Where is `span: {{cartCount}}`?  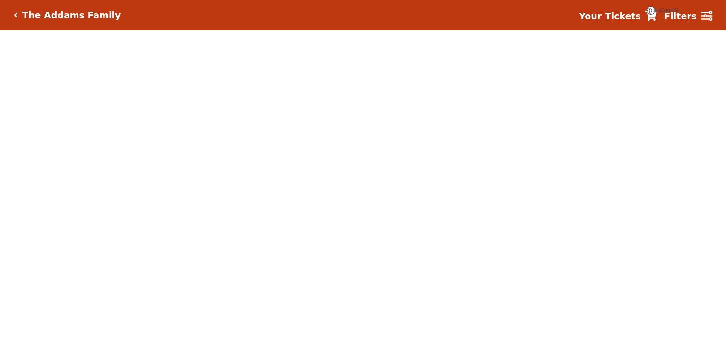 span: {{cartCount}} is located at coordinates (651, 10).